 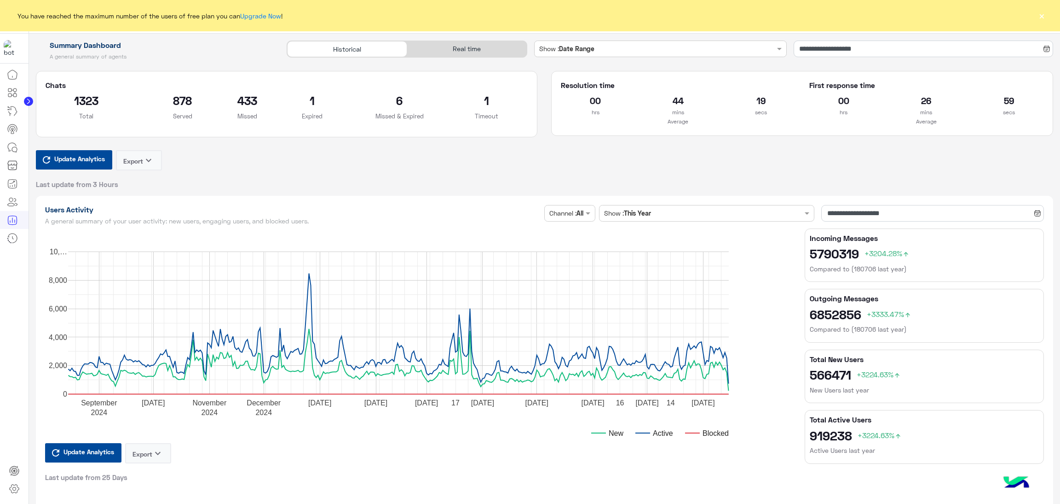 I want to click on h5: Resolution time, so click(x=678, y=85).